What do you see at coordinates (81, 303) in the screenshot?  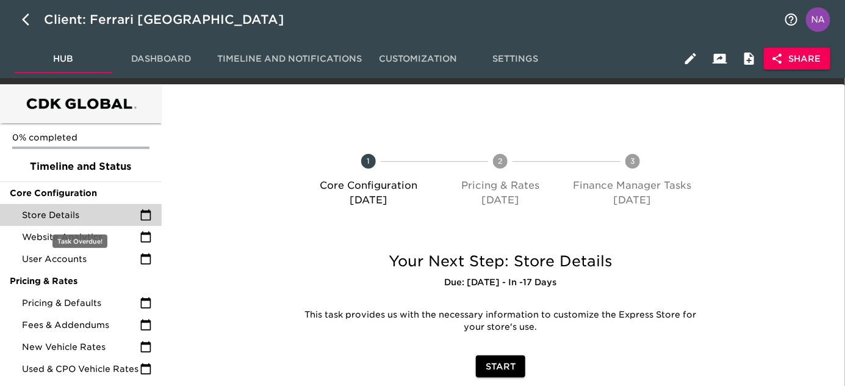 I see `span: Pricing & Defaults` at bounding box center [81, 303].